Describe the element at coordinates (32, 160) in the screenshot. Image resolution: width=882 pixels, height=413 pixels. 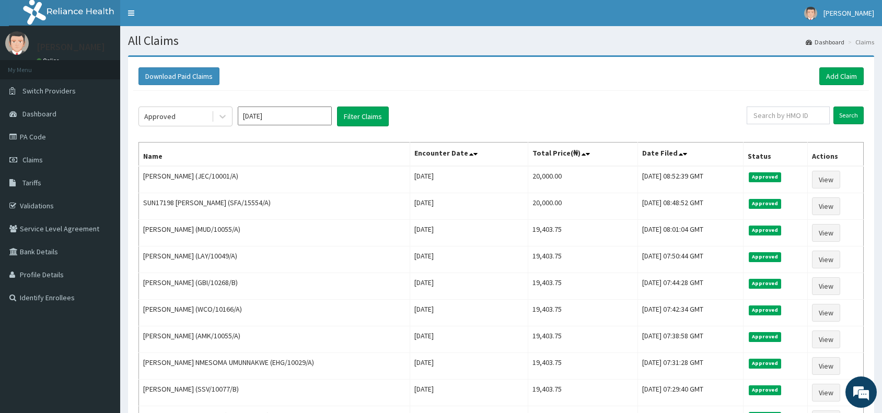
I see `span: Claims` at that location.